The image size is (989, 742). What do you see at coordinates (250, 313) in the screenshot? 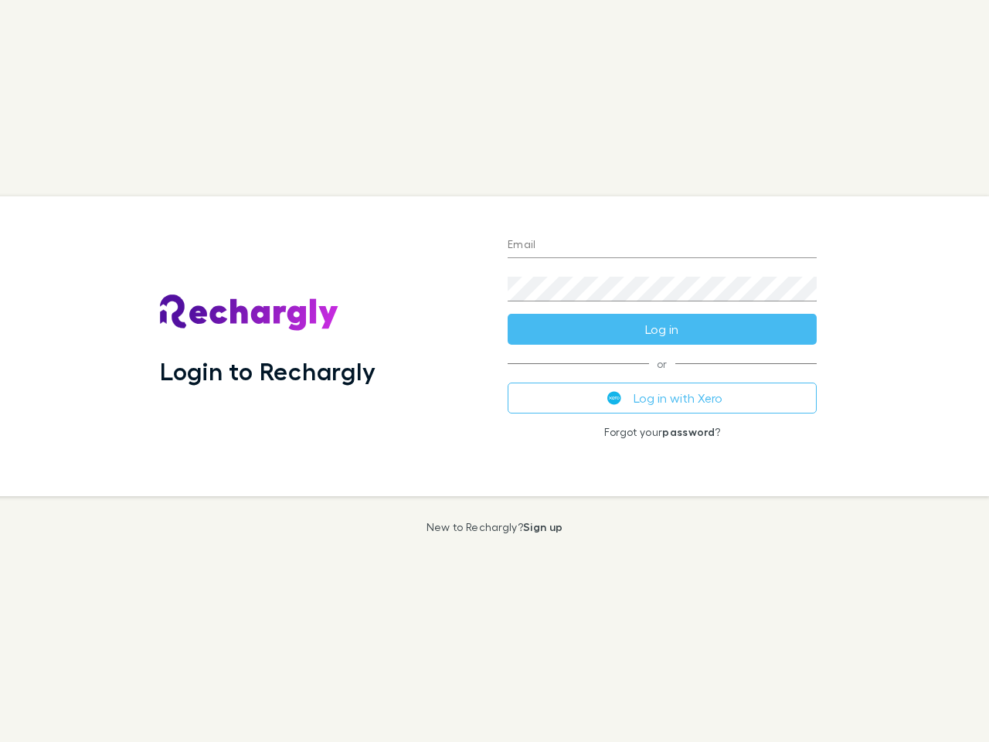
I see `img: Rechargly's Logo` at bounding box center [250, 313].